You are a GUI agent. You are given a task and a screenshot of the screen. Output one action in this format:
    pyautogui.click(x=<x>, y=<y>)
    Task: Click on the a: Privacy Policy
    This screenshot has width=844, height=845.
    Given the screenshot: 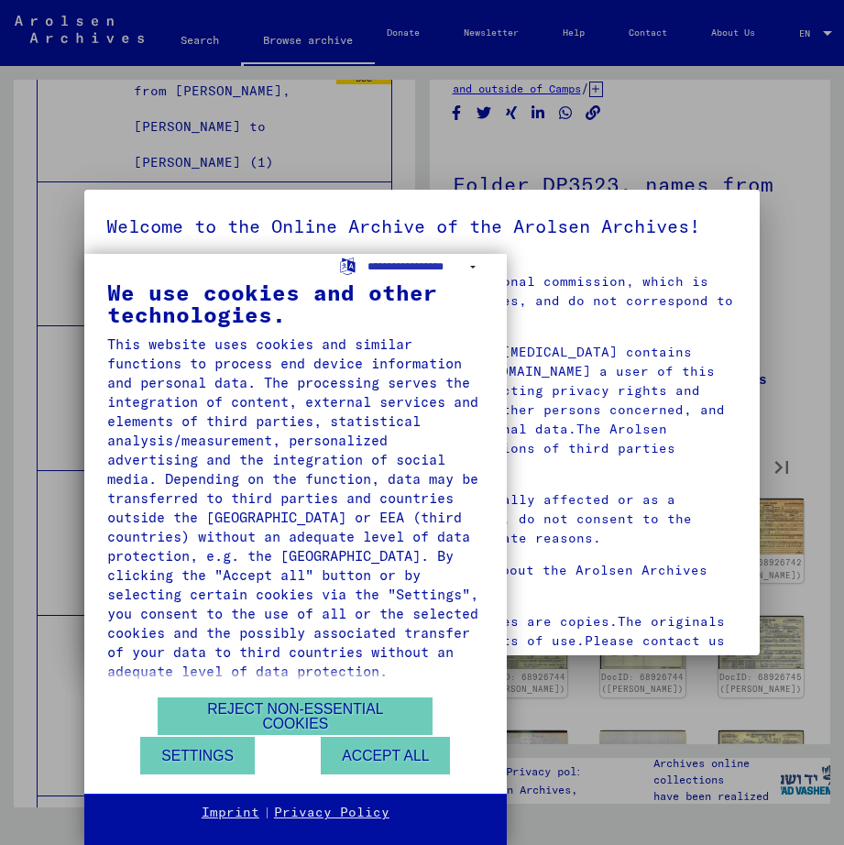 What is the action you would take?
    pyautogui.click(x=332, y=813)
    